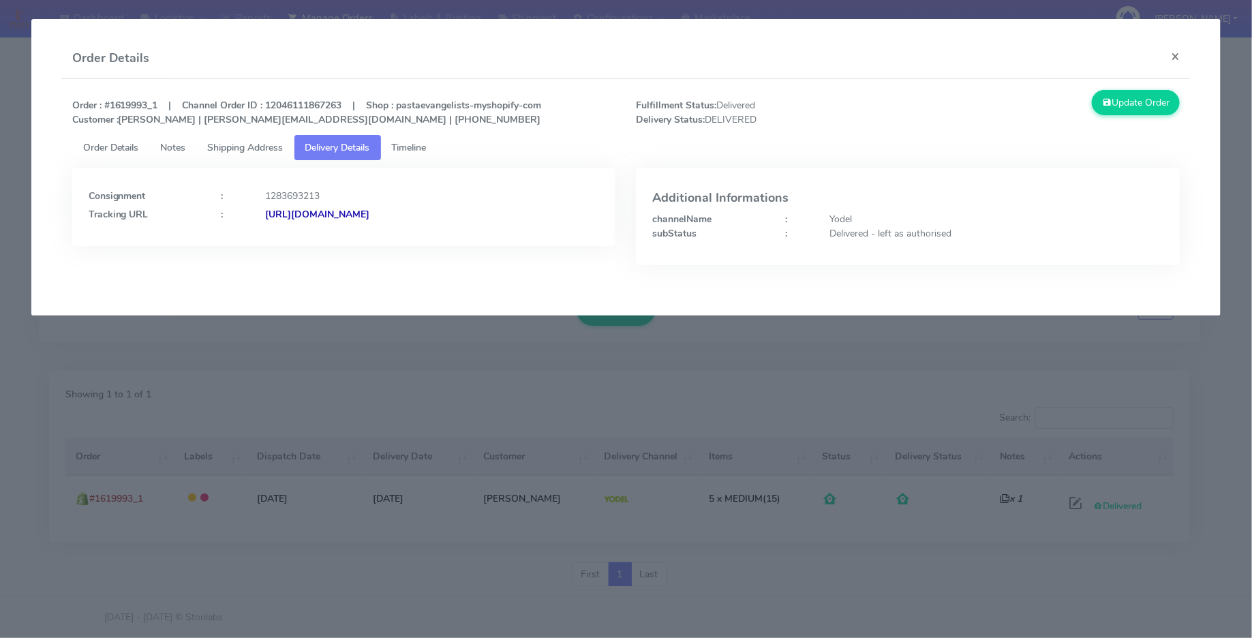 The height and width of the screenshot is (638, 1252). I want to click on strong: Customer :, so click(95, 119).